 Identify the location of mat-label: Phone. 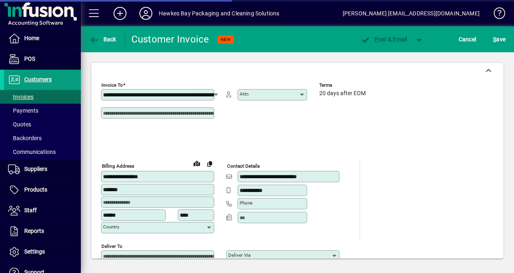
(246, 203).